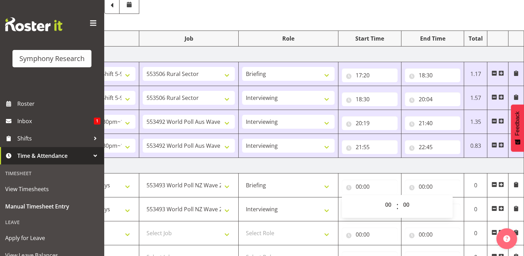  Describe the element at coordinates (475, 145) in the screenshot. I see `td: 0.83` at that location.